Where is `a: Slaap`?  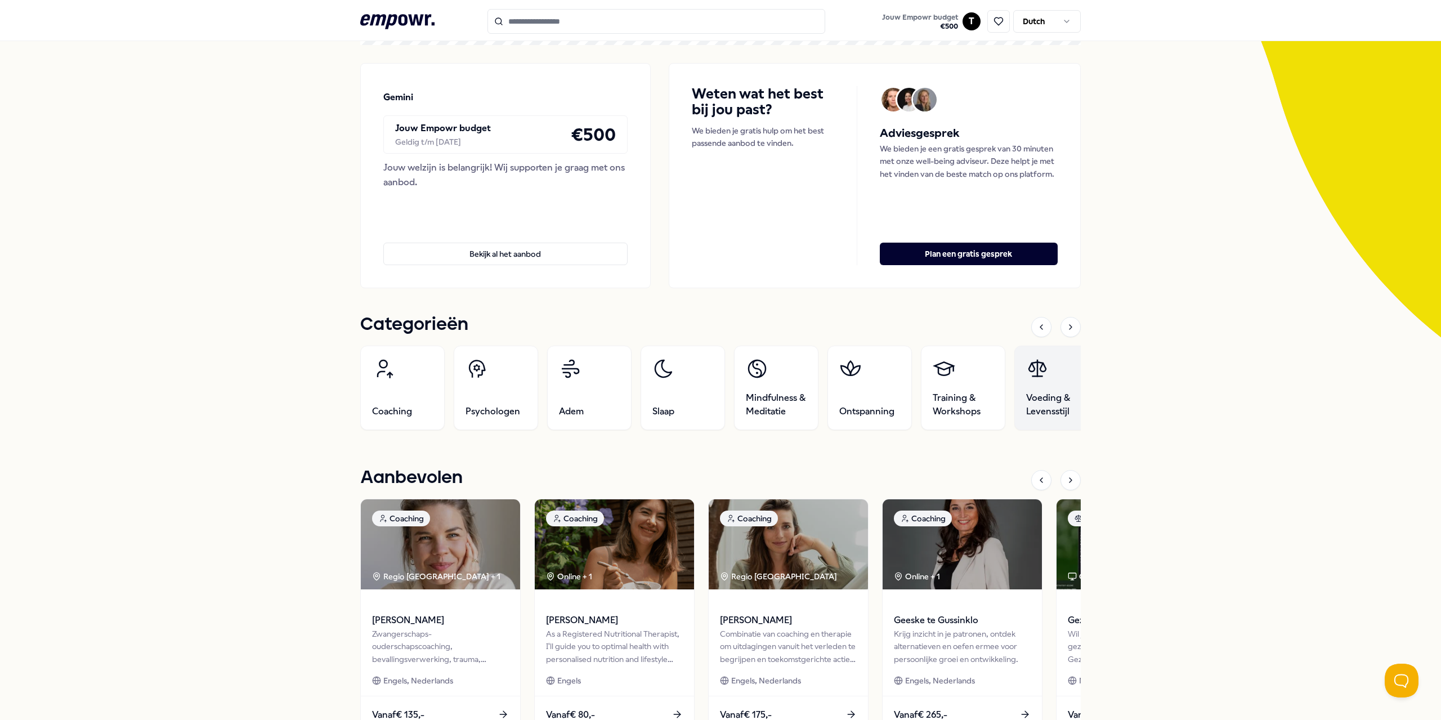 a: Slaap is located at coordinates (683, 388).